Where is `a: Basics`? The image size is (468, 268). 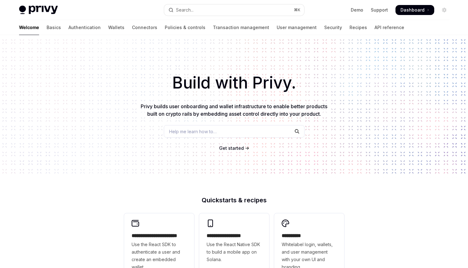 a: Basics is located at coordinates (54, 27).